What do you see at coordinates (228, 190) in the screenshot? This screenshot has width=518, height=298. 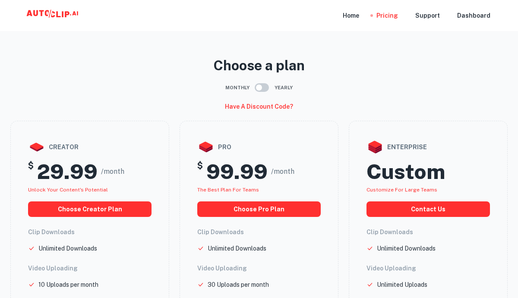 I see `span: The best plan for teams` at bounding box center [228, 190].